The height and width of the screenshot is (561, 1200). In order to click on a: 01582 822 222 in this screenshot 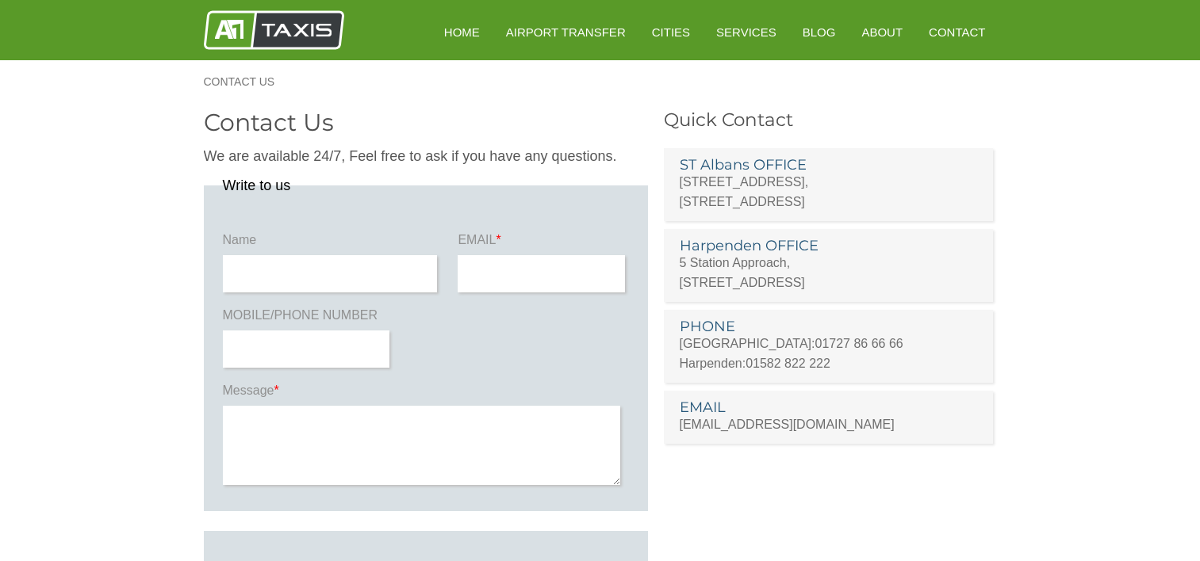, I will do `click(787, 363)`.